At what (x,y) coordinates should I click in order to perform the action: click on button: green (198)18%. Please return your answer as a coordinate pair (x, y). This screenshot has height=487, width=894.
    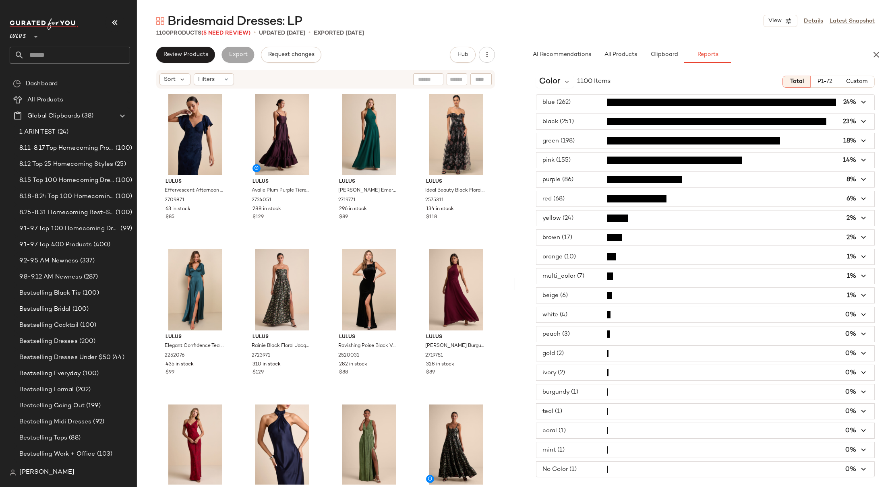
    Looking at the image, I should click on (705, 141).